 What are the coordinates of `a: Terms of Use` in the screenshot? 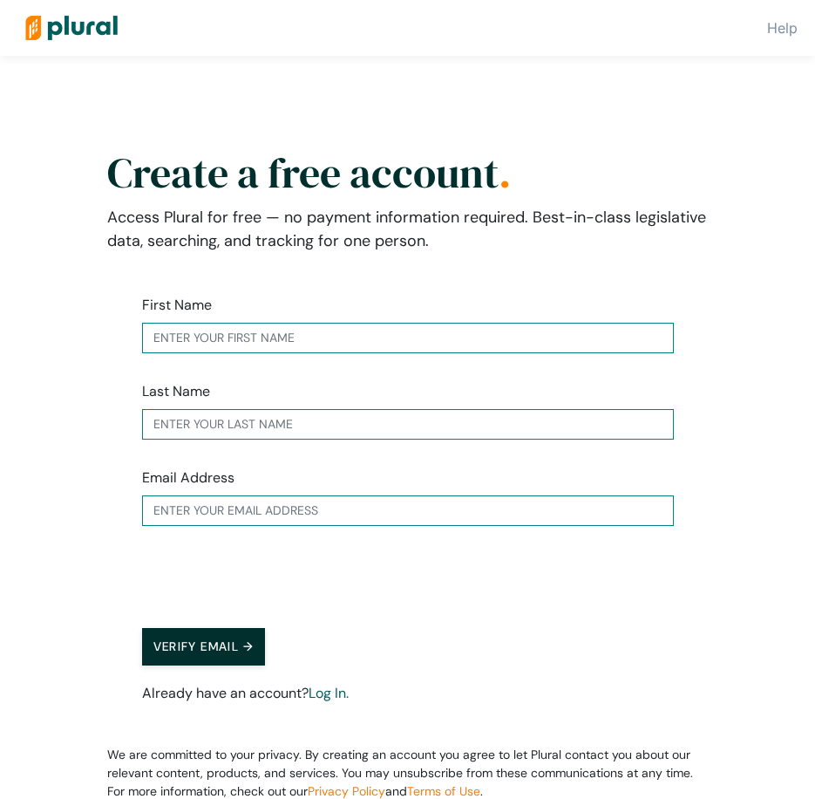 It's located at (444, 791).